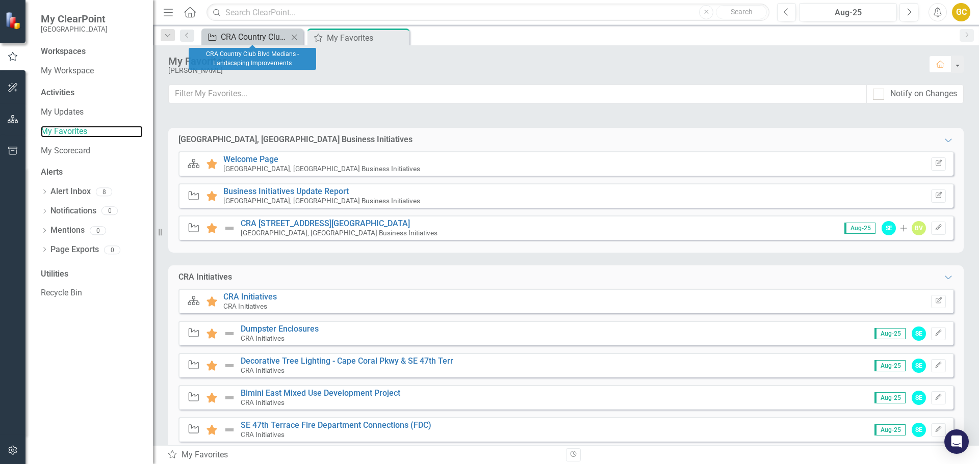 The height and width of the screenshot is (464, 979). Describe the element at coordinates (961, 12) in the screenshot. I see `button: GC` at that location.